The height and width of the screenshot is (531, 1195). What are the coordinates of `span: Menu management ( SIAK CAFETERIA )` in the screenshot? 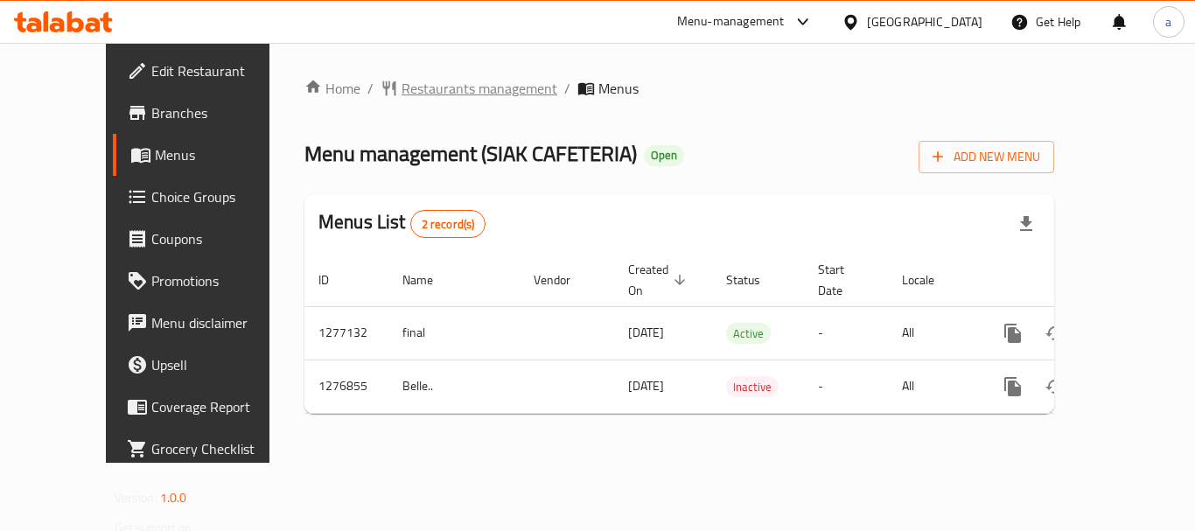 It's located at (471, 153).